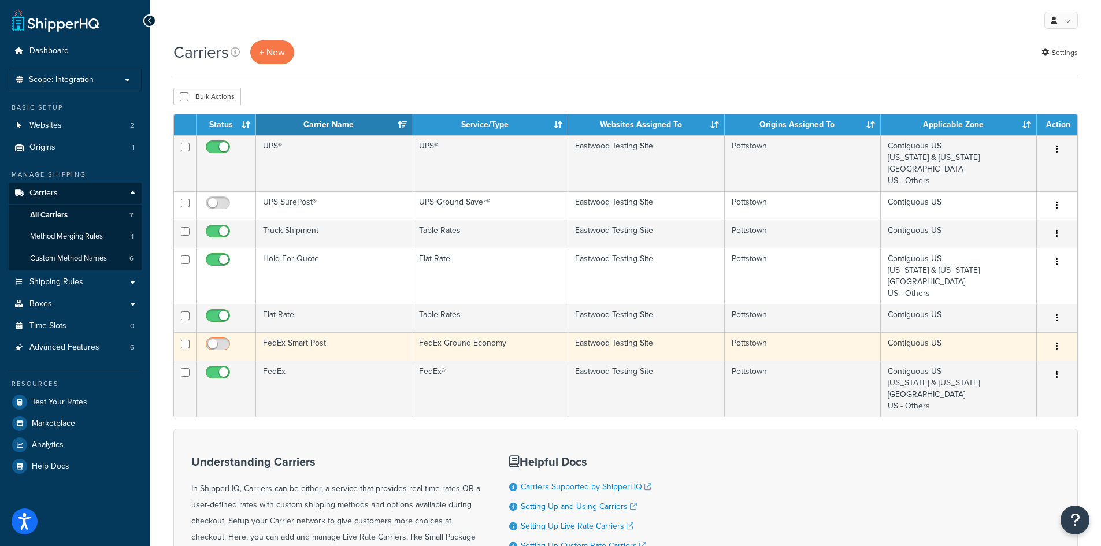  I want to click on th: Websites Assigned To: activate to sort column ascending, so click(646, 125).